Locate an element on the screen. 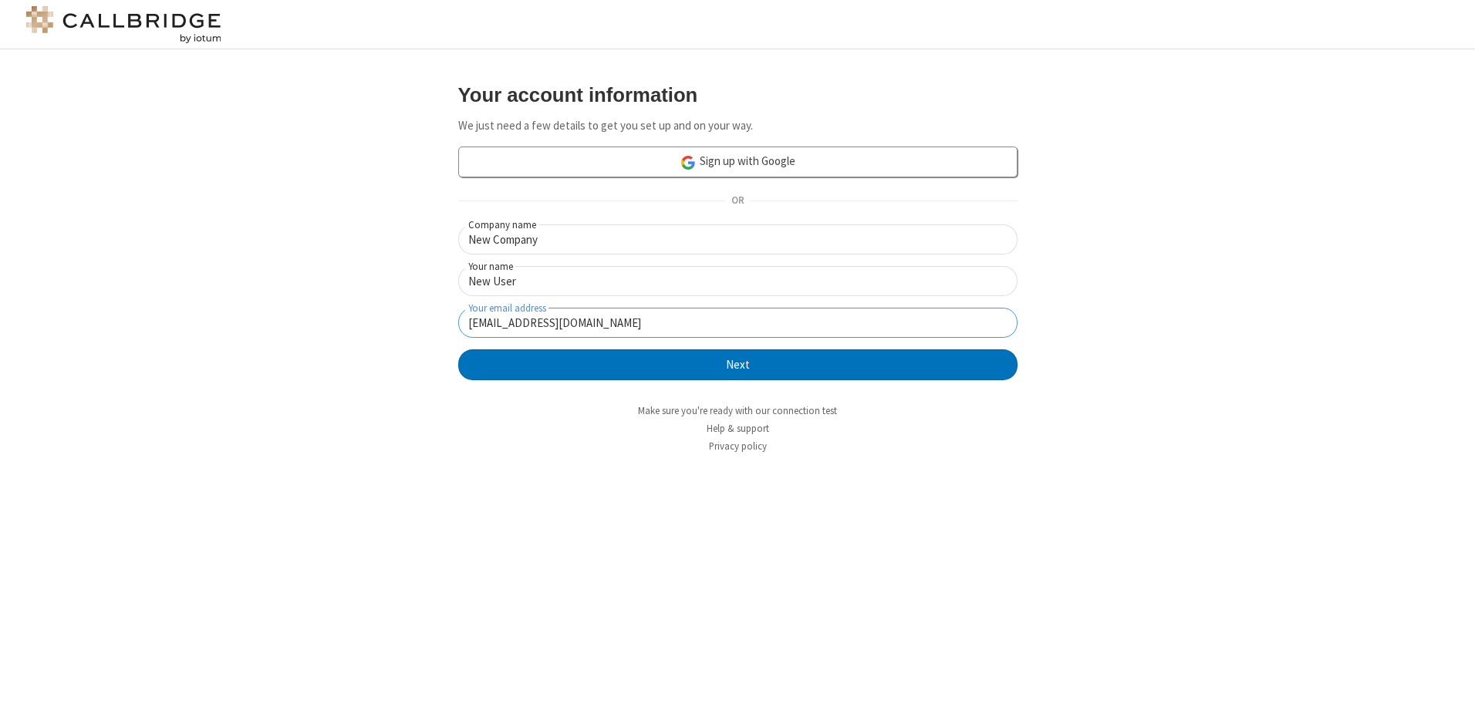 The width and height of the screenshot is (1475, 701). a: Privacy policy is located at coordinates (737, 446).